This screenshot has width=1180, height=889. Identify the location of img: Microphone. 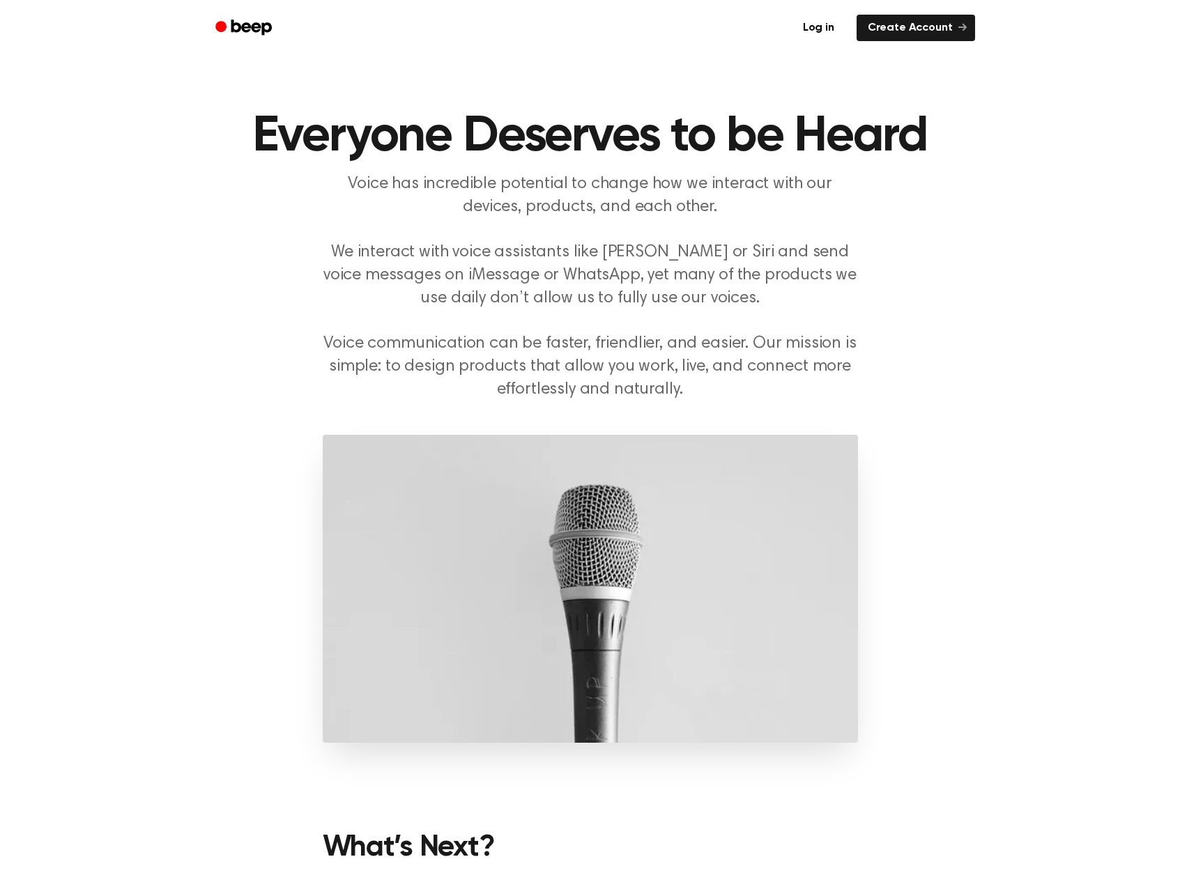
(590, 589).